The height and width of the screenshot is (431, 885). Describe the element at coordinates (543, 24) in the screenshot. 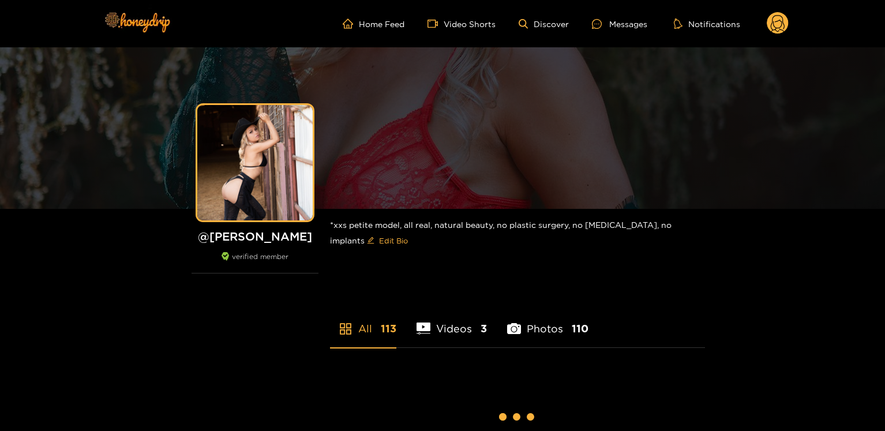

I see `a: Discover` at that location.